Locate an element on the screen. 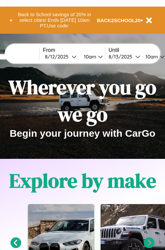 This screenshot has width=165, height=250. div: 8 / 12 / 2025 is located at coordinates (58, 56).